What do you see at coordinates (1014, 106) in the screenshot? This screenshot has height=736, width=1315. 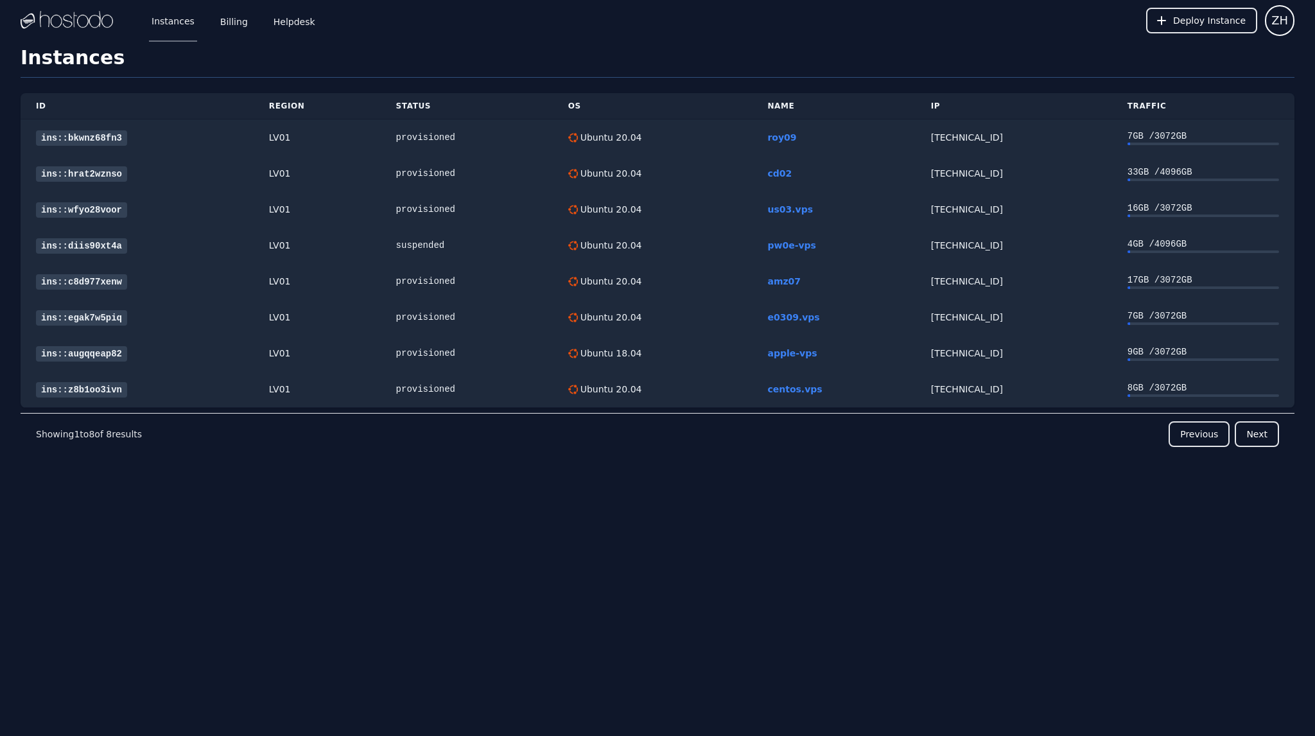 I see `th: IP` at bounding box center [1014, 106].